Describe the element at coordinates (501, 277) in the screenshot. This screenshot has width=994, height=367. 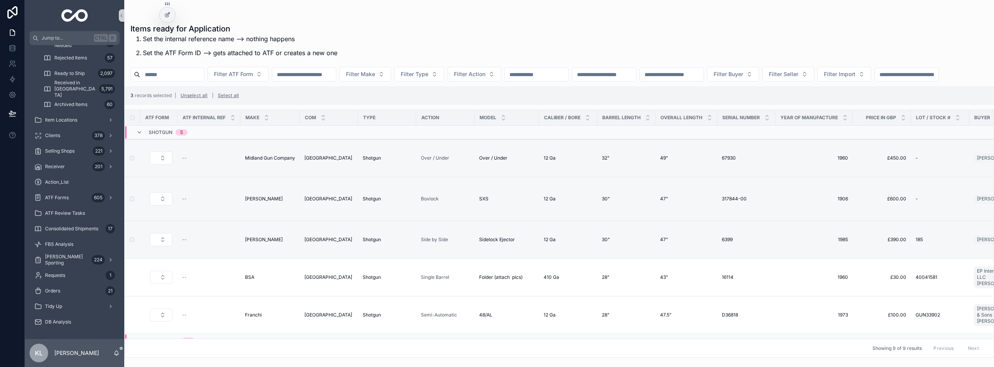
I see `span: Folder (attach pics)` at that location.